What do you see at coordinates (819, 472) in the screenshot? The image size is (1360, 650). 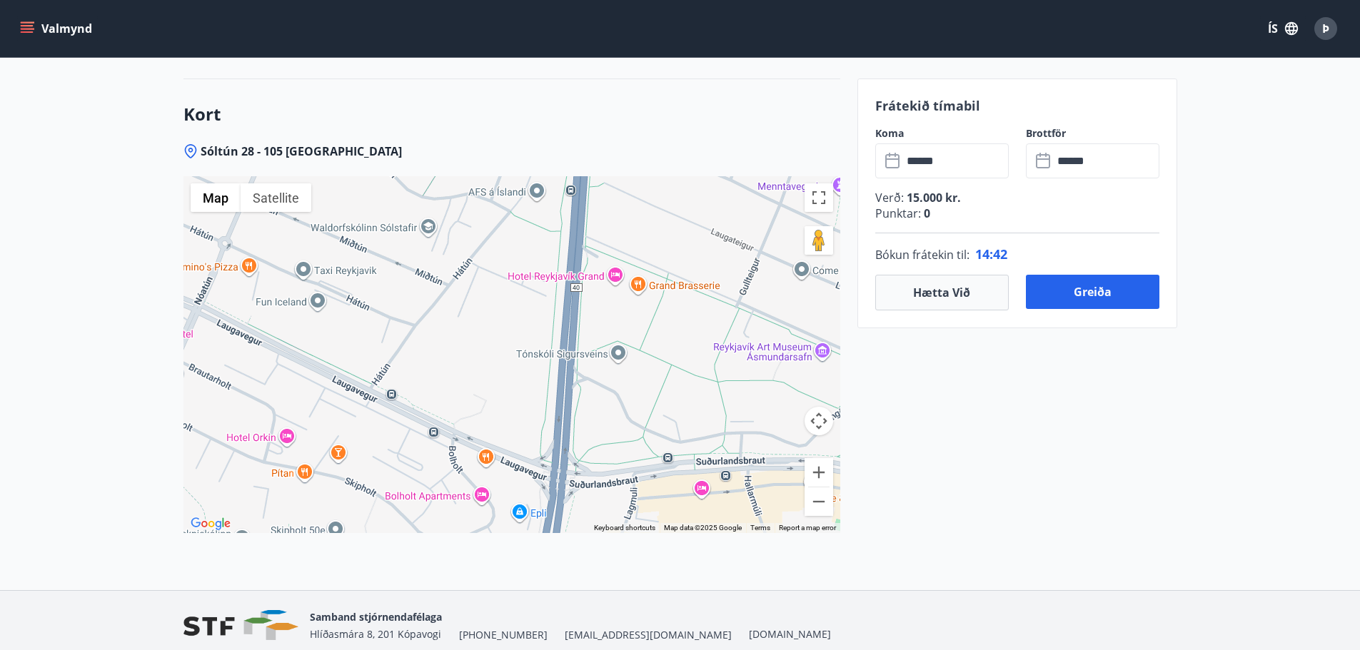 I see `button: Zoom in` at bounding box center [819, 472].